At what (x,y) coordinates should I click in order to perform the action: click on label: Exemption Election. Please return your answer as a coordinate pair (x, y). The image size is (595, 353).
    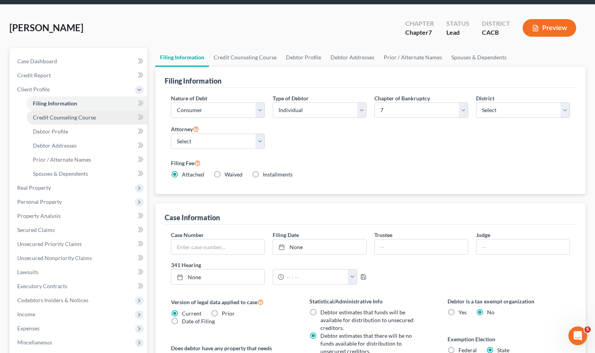
    Looking at the image, I should click on (508, 339).